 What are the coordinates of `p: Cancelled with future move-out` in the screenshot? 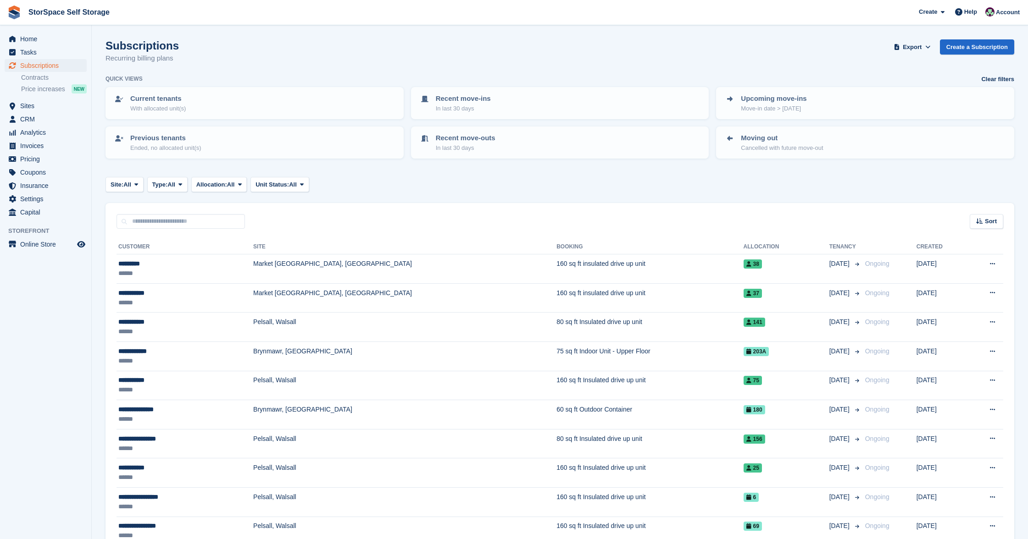 It's located at (781, 148).